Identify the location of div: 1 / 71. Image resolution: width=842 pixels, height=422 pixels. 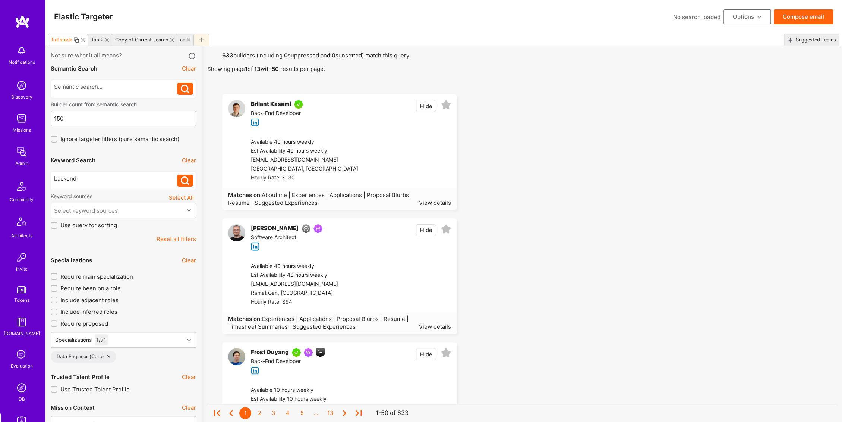
(101, 339).